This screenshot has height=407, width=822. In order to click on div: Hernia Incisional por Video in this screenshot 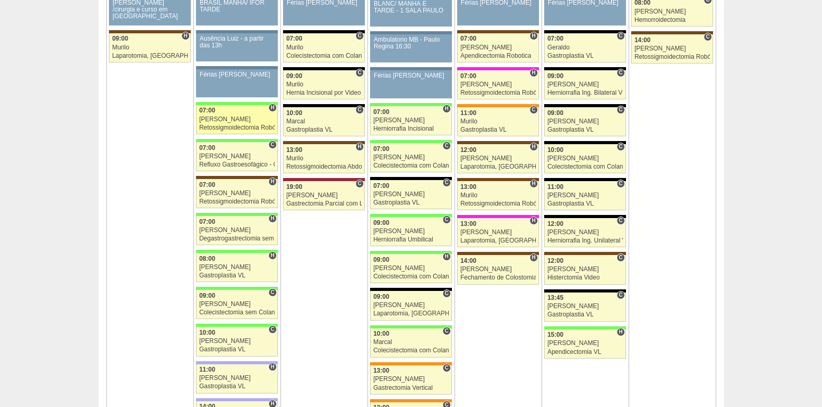, I will do `click(324, 93)`.